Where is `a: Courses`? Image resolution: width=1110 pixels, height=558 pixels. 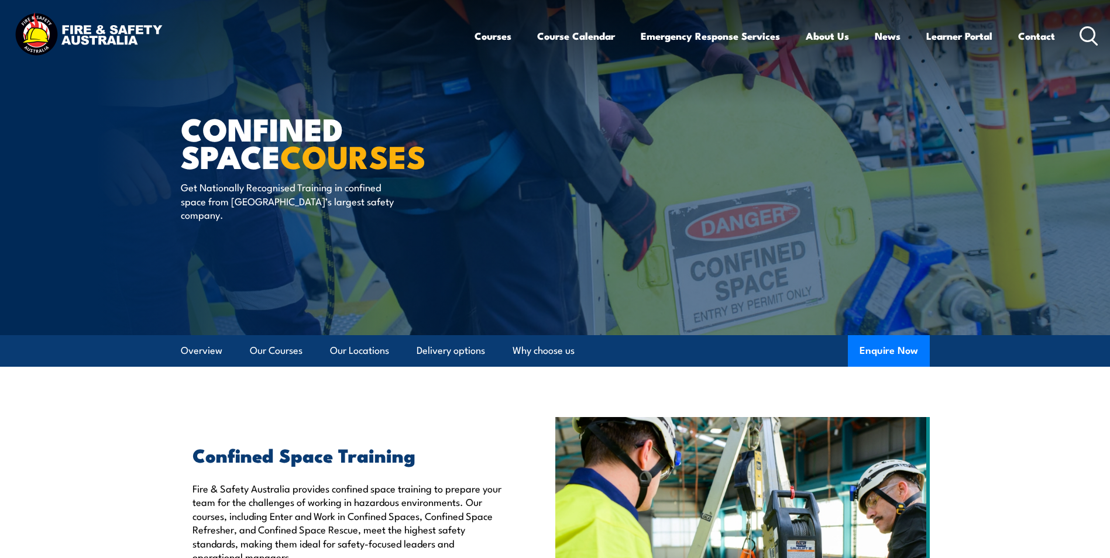
a: Courses is located at coordinates (493, 36).